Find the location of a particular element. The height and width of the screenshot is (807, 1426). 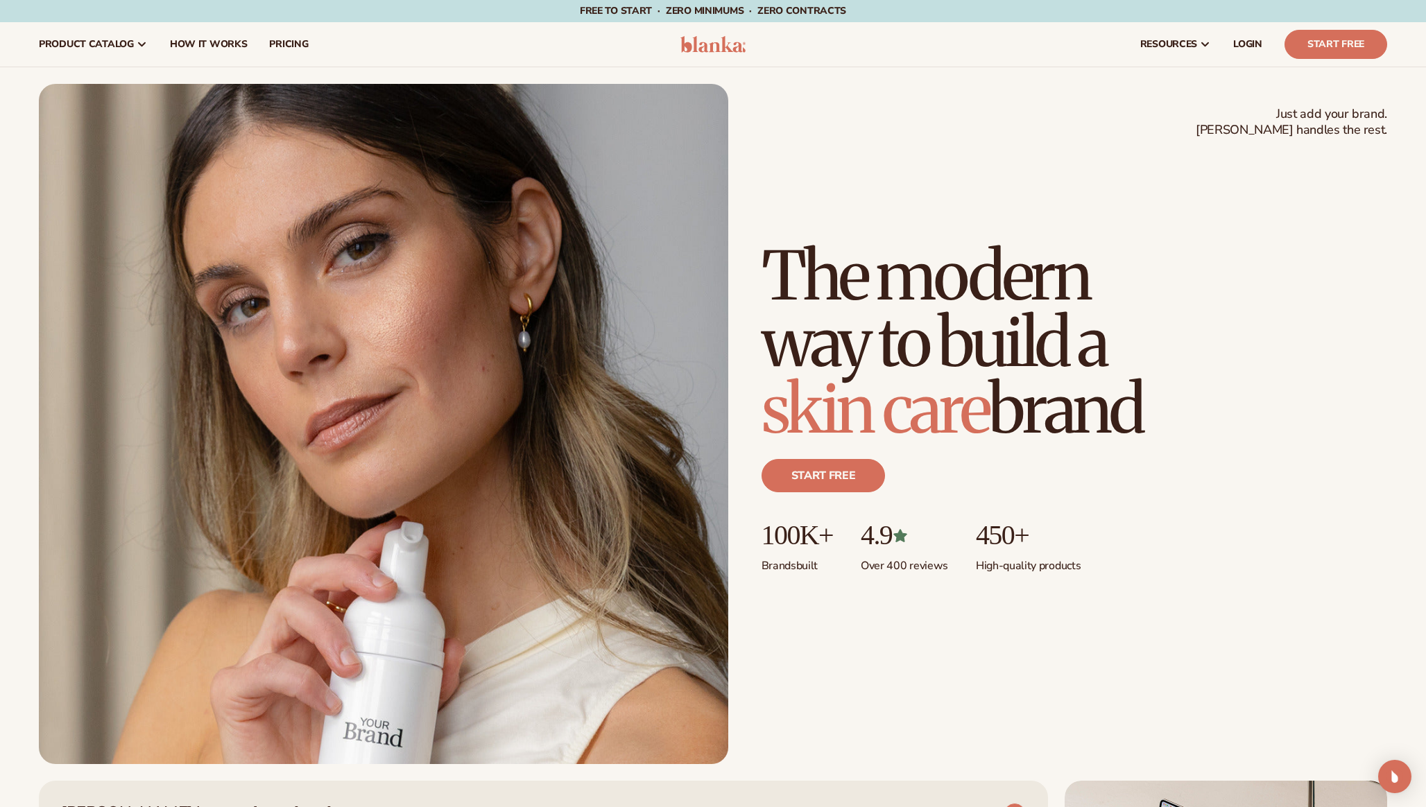

a: Start free is located at coordinates (823, 476).